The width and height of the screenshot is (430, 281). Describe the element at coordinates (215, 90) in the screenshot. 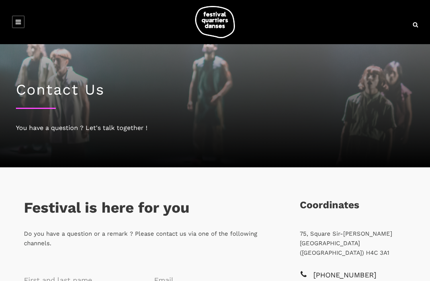

I see `h1: Contact Us` at that location.